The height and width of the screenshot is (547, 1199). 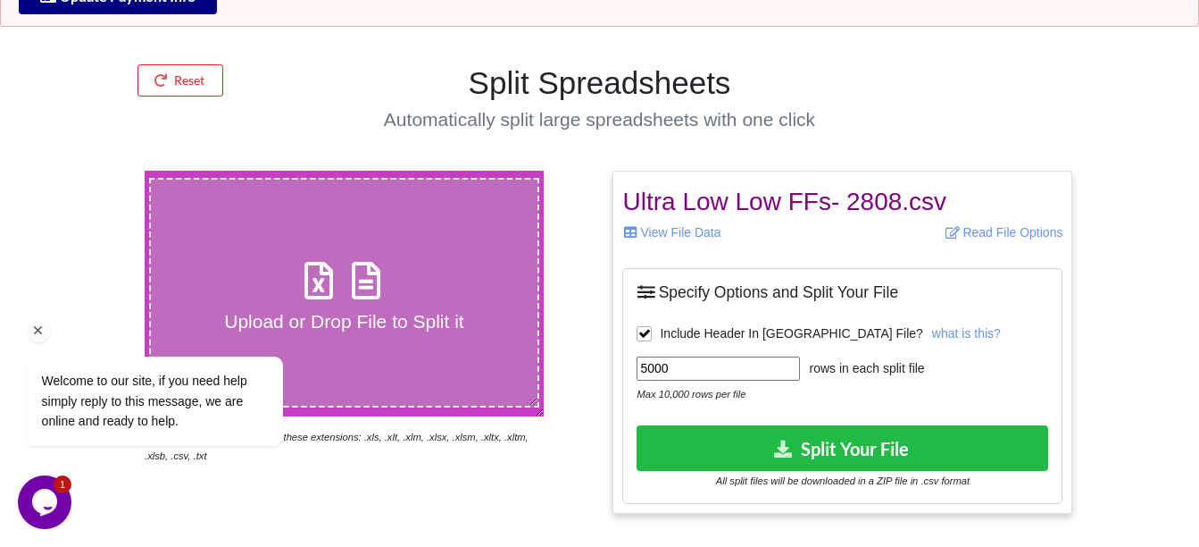 What do you see at coordinates (599, 119) in the screenshot?
I see `h4: Automatically split large spreadsheets with one click` at bounding box center [599, 119].